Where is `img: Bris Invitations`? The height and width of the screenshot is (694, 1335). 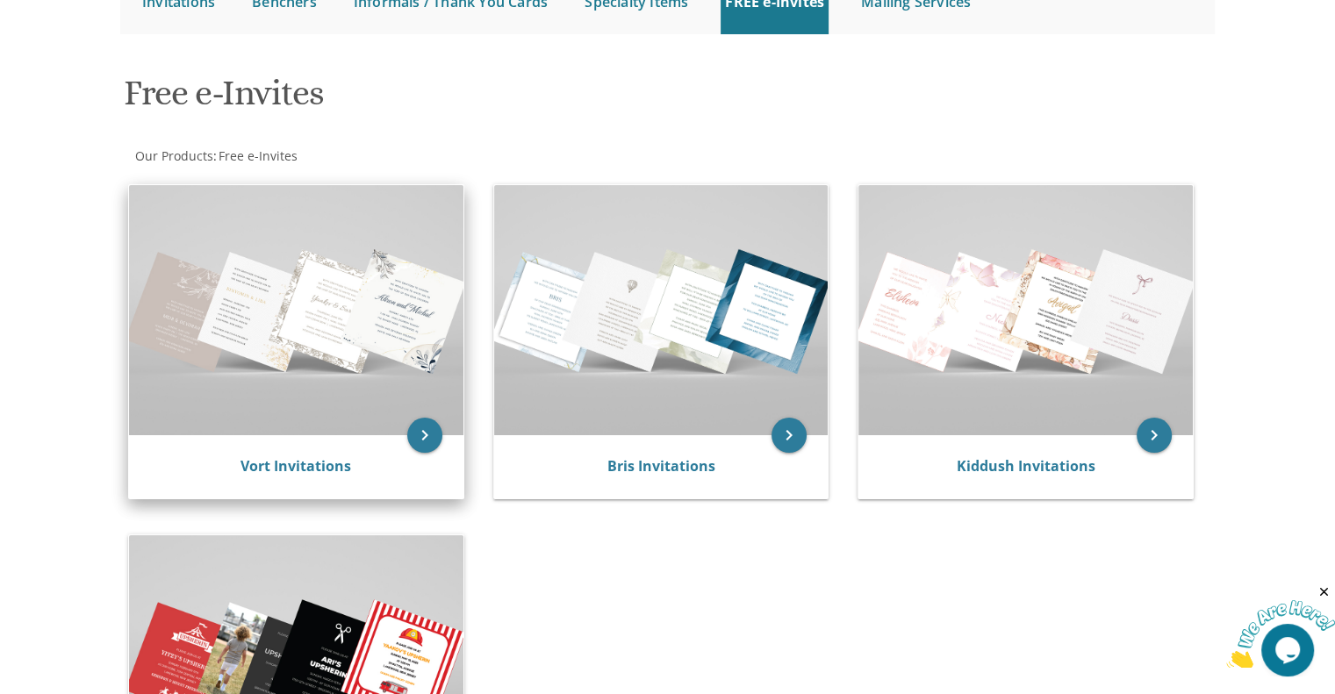 img: Bris Invitations is located at coordinates (661, 310).